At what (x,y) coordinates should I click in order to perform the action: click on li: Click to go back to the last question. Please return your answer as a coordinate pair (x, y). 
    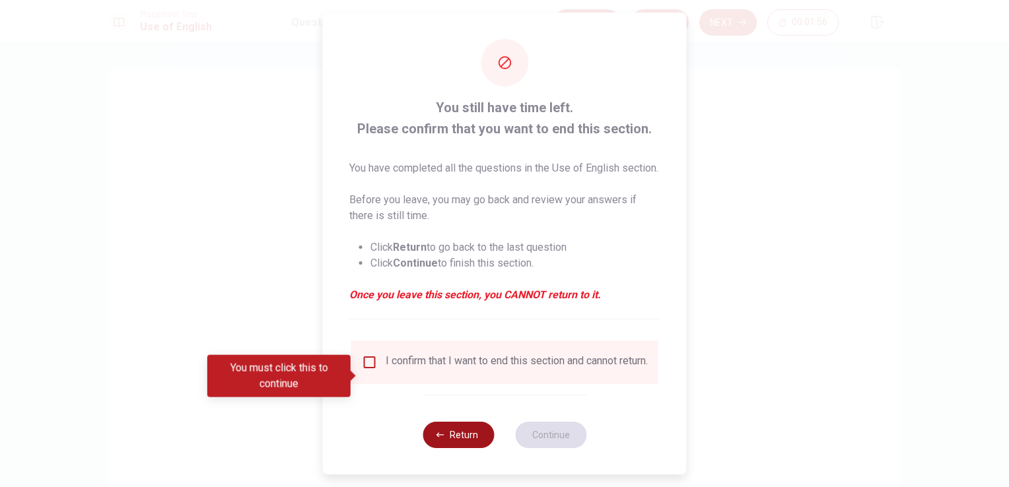
    Looking at the image, I should click on (515, 248).